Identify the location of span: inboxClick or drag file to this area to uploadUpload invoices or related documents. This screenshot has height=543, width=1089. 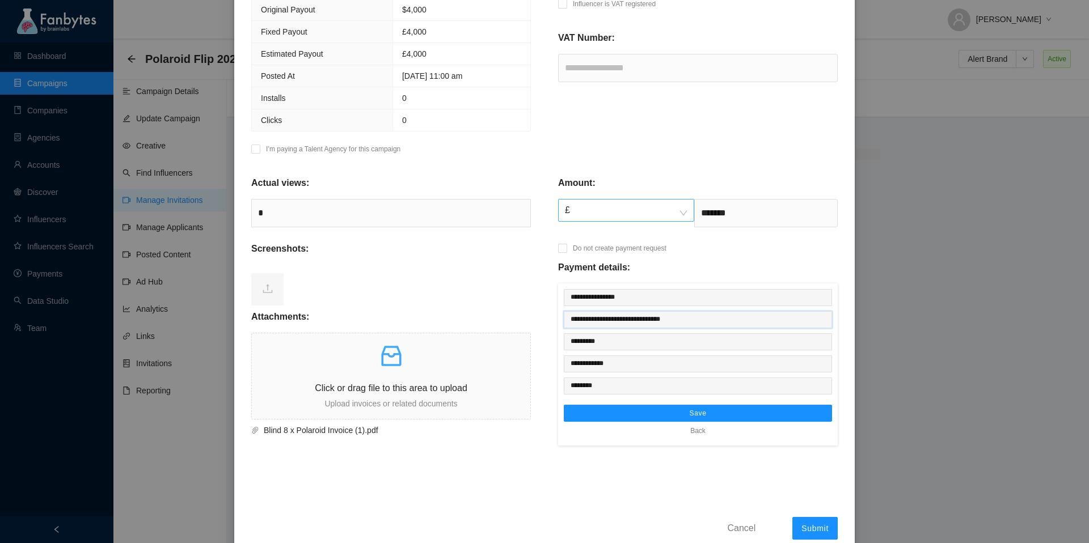
(391, 376).